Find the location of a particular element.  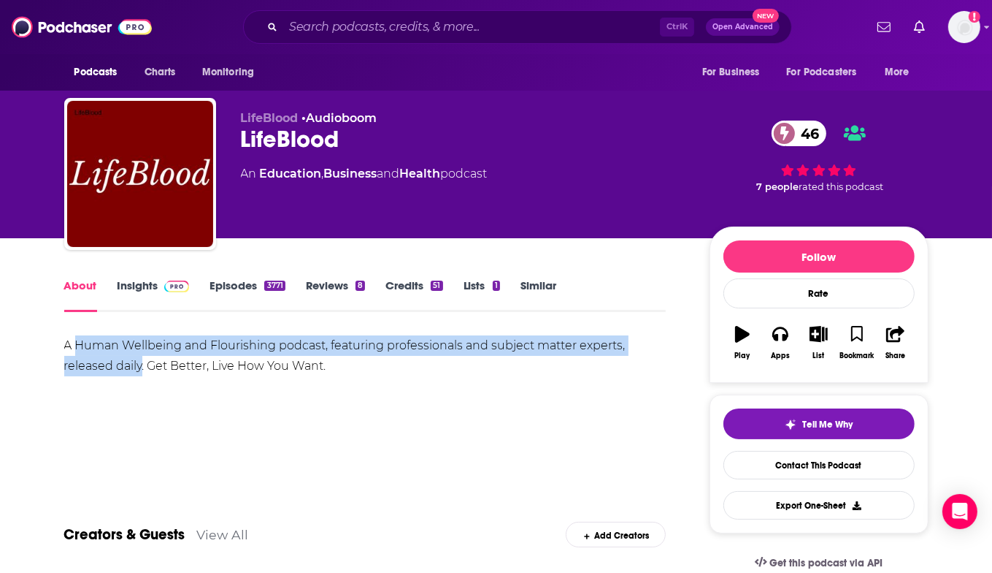

span: Get this podcast via API is located at coordinates (826, 562).